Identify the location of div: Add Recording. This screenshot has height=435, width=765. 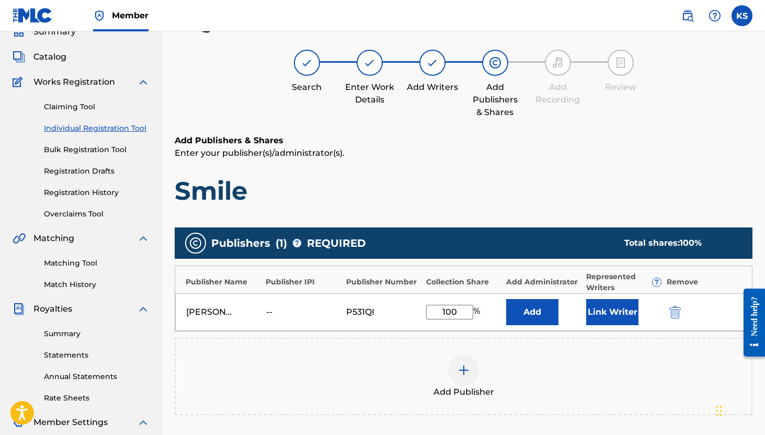
(558, 94).